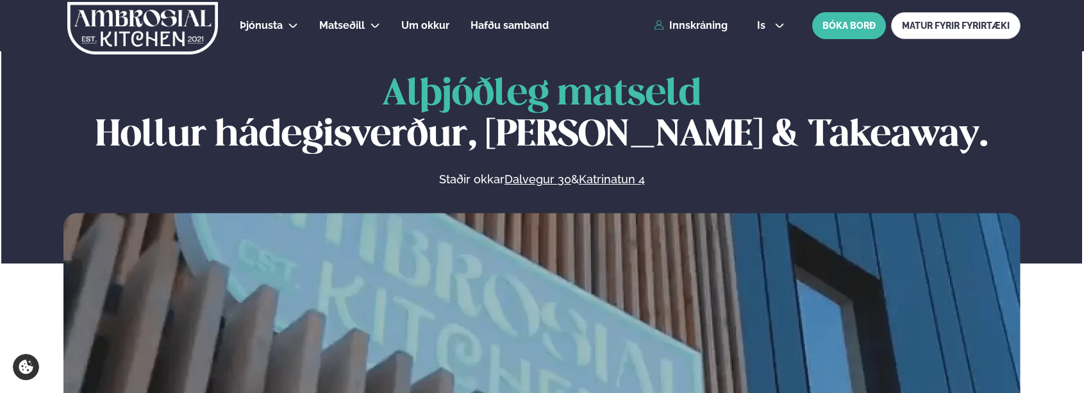 The width and height of the screenshot is (1084, 393). Describe the element at coordinates (261, 26) in the screenshot. I see `a: Þjónusta` at that location.